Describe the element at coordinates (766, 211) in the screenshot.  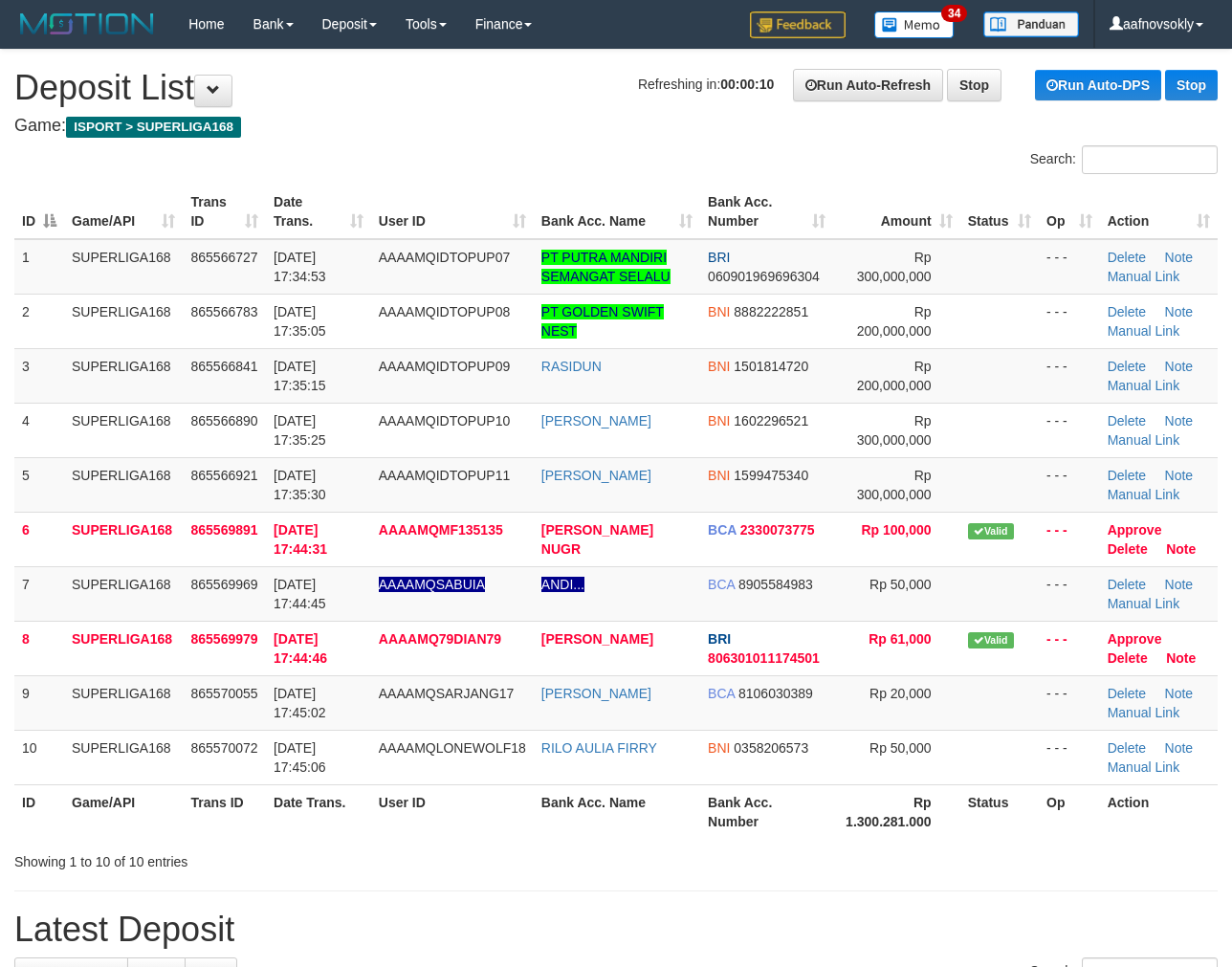
I see `th: Bank Acc. Number: activate to sort column ascending` at that location.